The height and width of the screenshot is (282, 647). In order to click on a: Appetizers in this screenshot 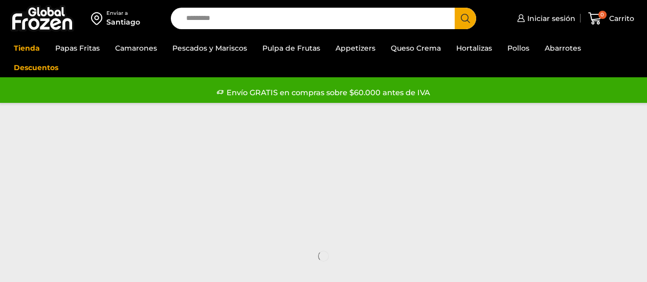, I will do `click(356, 48)`.